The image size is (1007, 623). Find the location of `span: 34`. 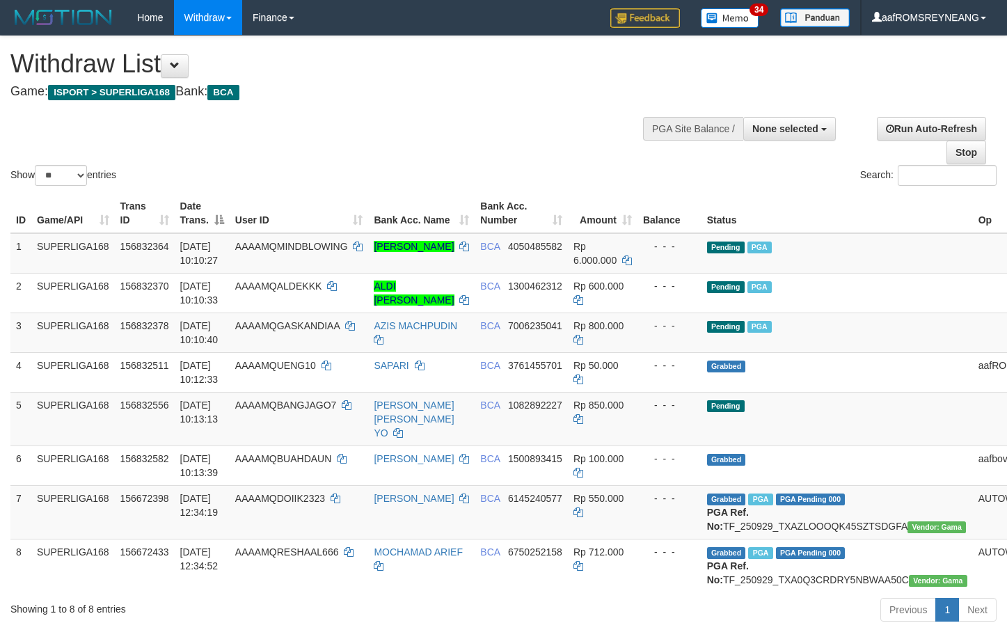

span: 34 is located at coordinates (759, 10).